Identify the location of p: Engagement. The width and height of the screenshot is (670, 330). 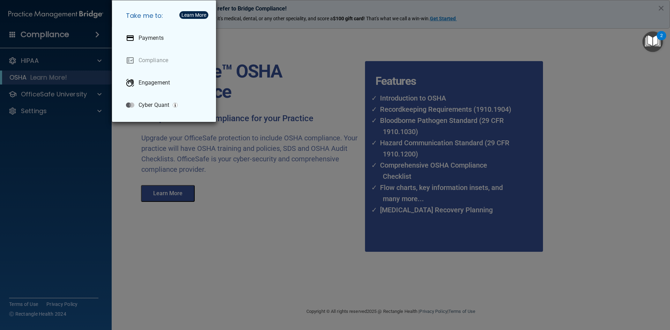
(154, 83).